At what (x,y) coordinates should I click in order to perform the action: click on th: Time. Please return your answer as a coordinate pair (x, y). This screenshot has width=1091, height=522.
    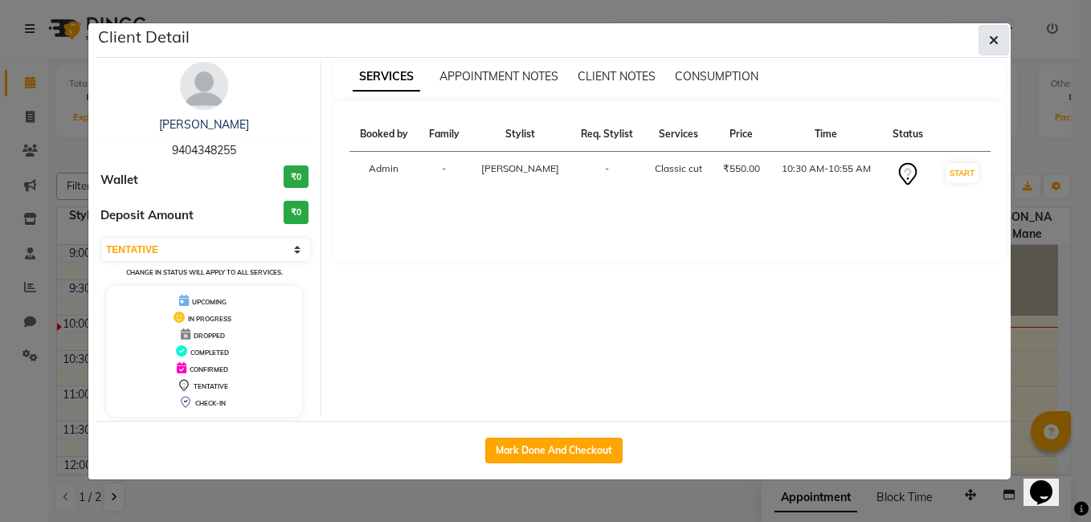
    Looking at the image, I should click on (826, 134).